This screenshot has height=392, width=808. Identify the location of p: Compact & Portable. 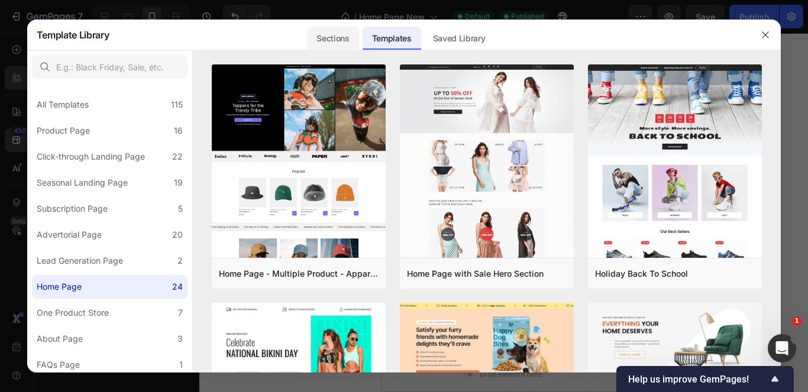
(80, 31).